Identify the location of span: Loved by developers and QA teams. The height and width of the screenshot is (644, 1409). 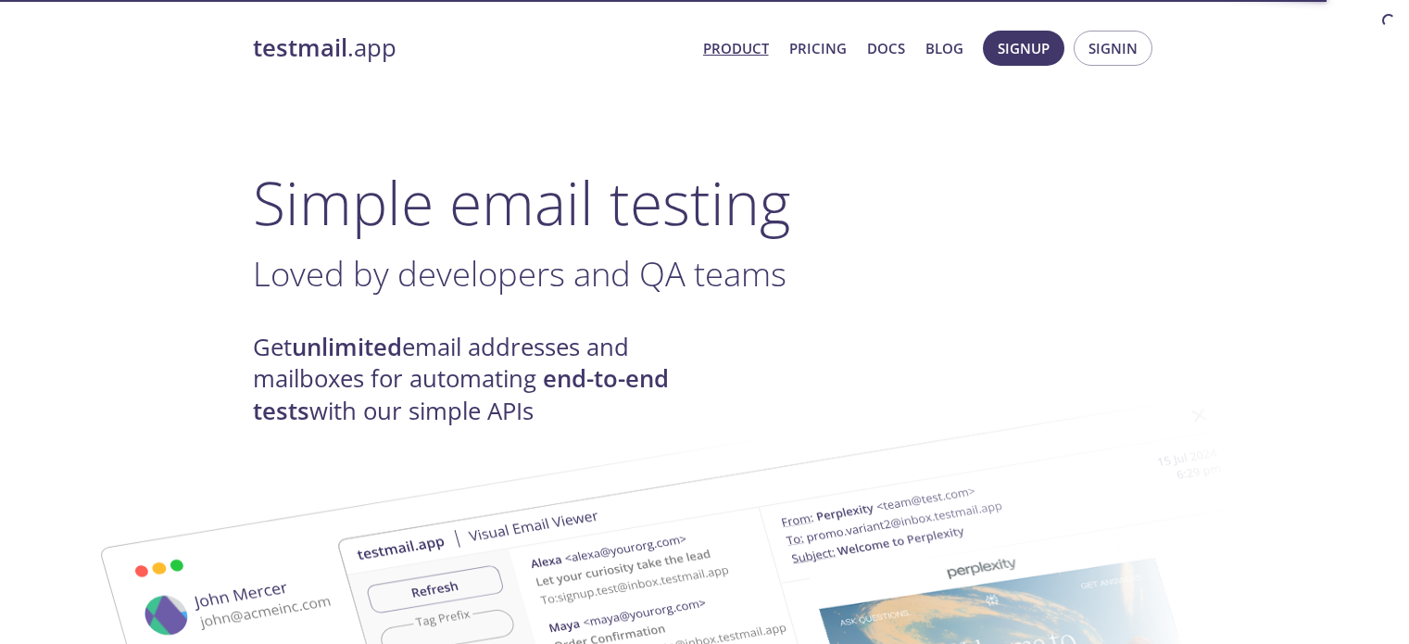
(520, 273).